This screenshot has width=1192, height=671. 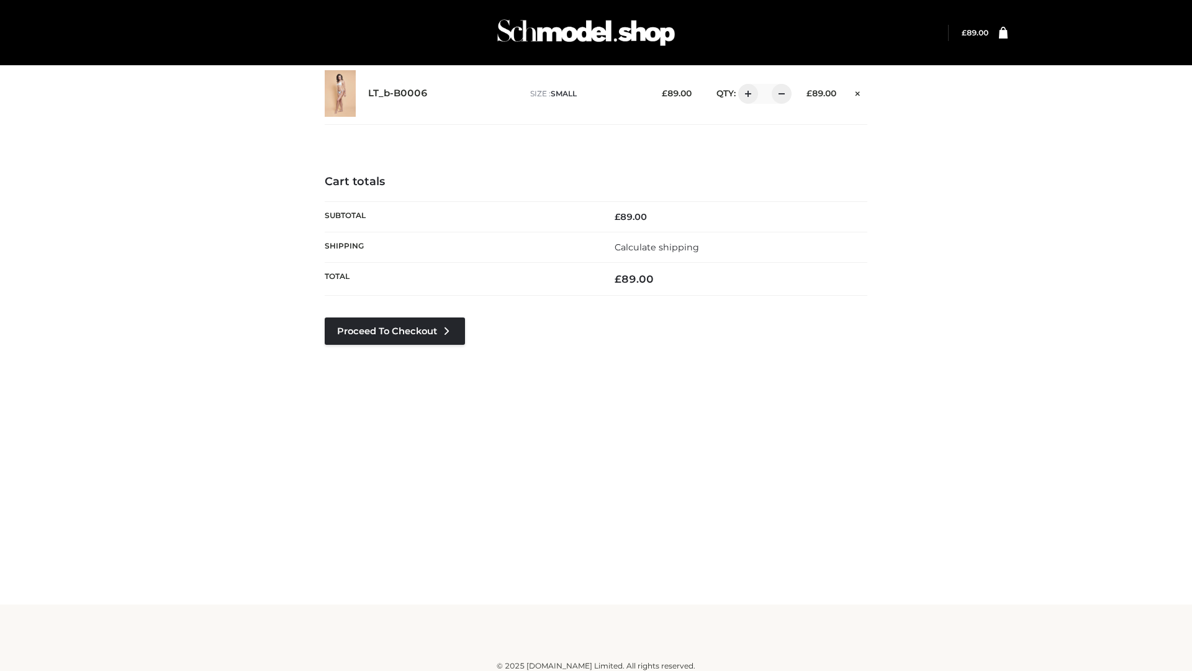 I want to click on th: Shipping, so click(x=460, y=246).